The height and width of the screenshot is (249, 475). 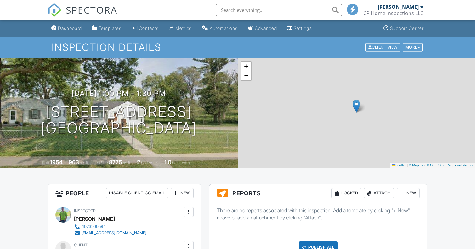 I want to click on a: Automations (Basic), so click(x=220, y=28).